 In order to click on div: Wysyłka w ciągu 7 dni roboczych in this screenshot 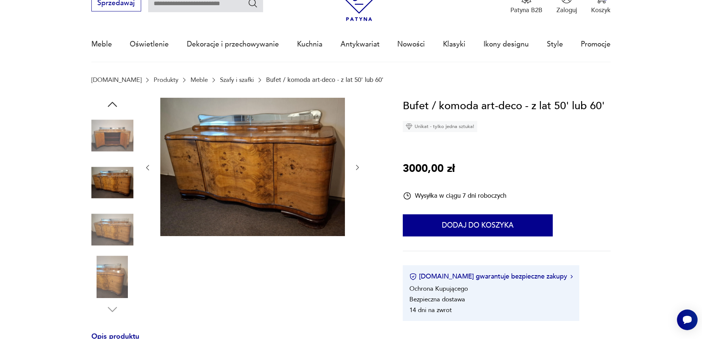, I will do `click(454, 196)`.